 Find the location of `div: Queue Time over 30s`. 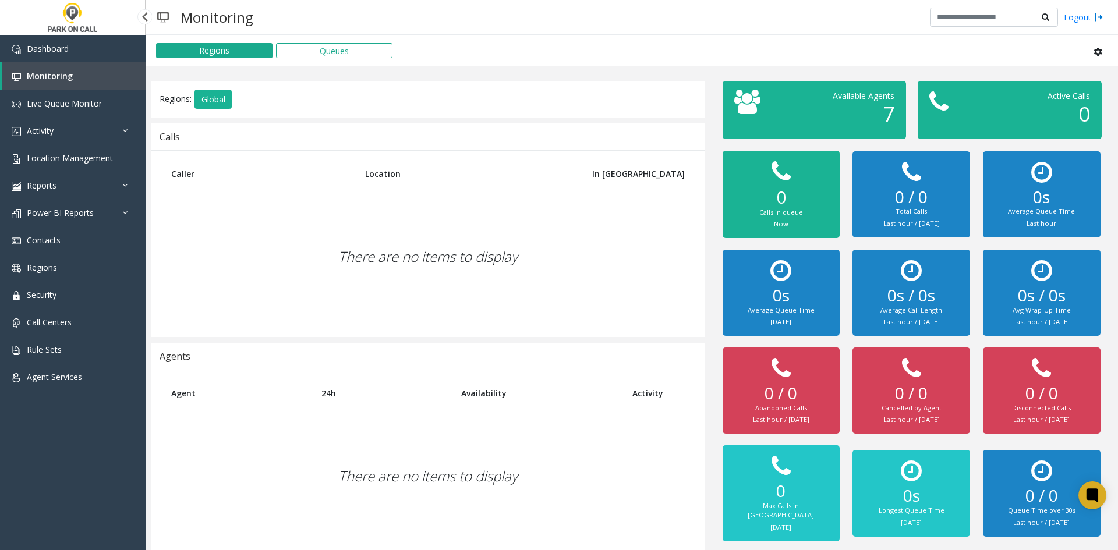

div: Queue Time over 30s is located at coordinates (1041, 511).